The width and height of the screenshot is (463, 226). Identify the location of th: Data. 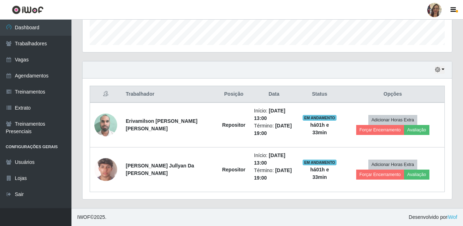
(274, 94).